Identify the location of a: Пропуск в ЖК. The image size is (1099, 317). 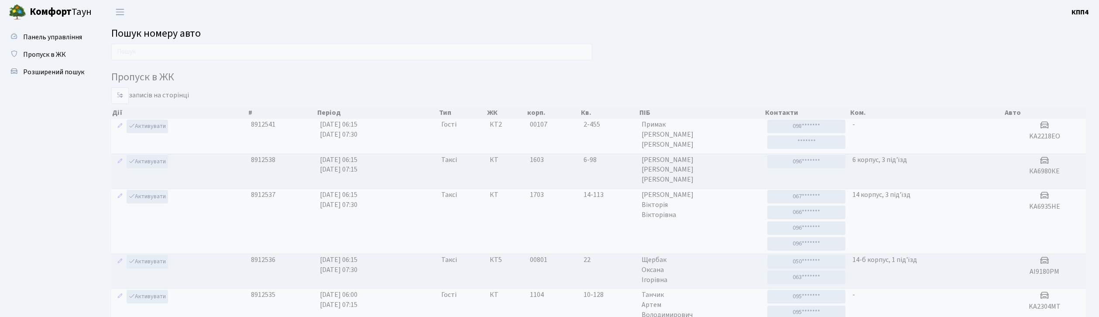
(48, 55).